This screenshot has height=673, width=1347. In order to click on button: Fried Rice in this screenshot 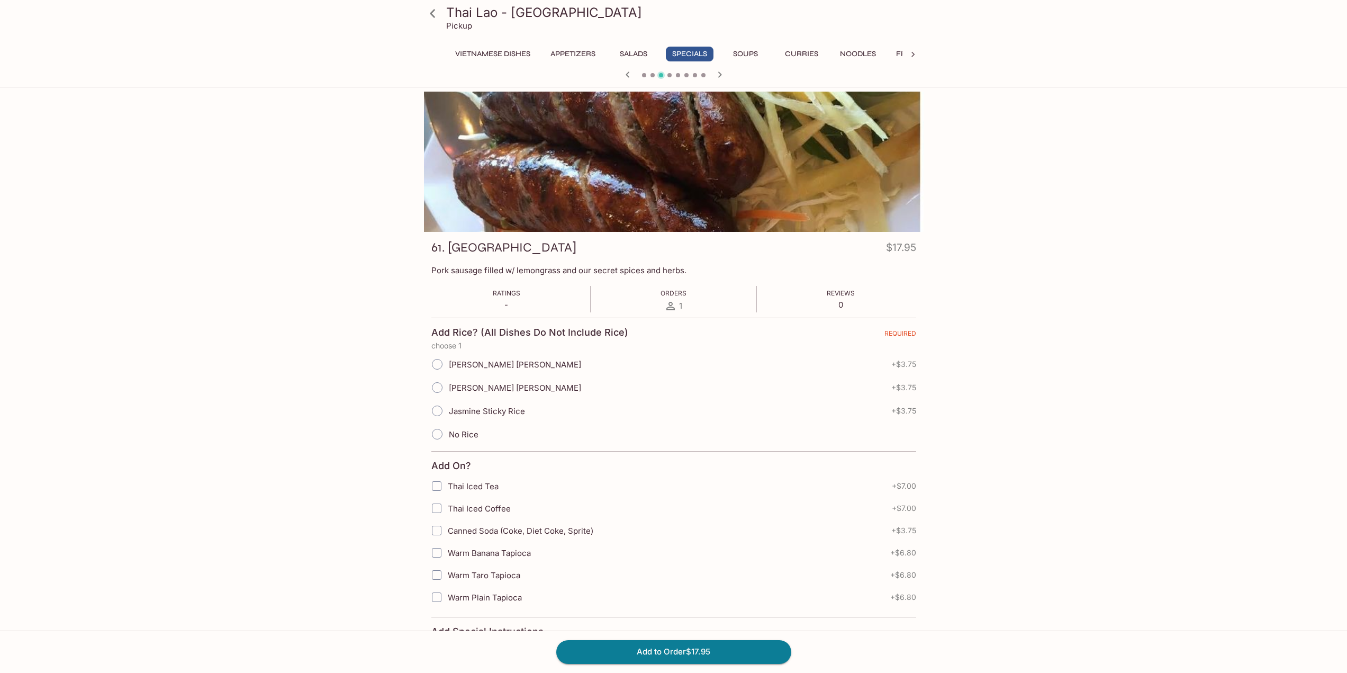, I will do `click(917, 54)`.